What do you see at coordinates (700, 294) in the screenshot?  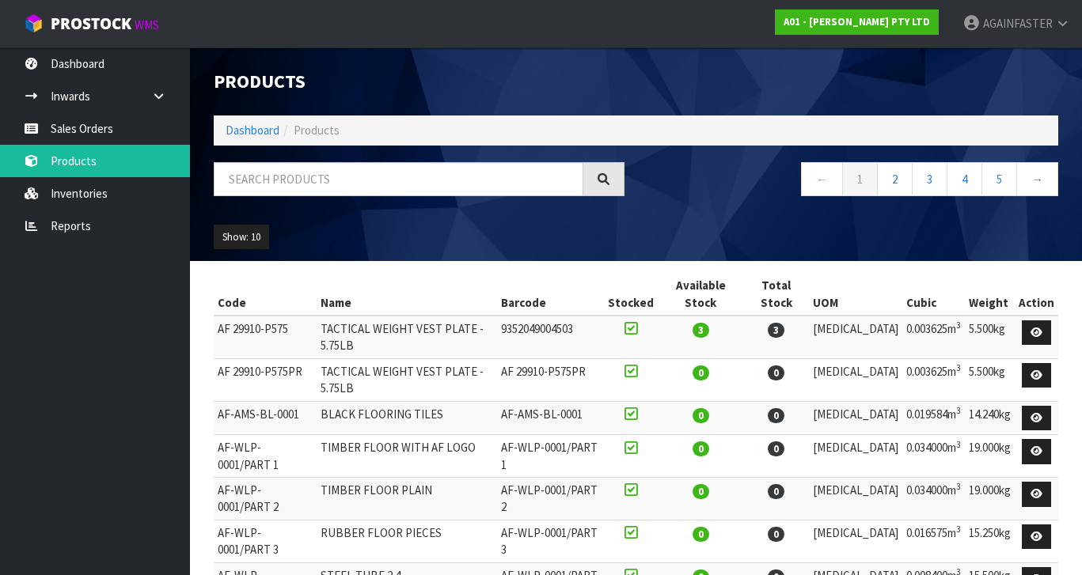 I see `th: Available Stock` at bounding box center [700, 294].